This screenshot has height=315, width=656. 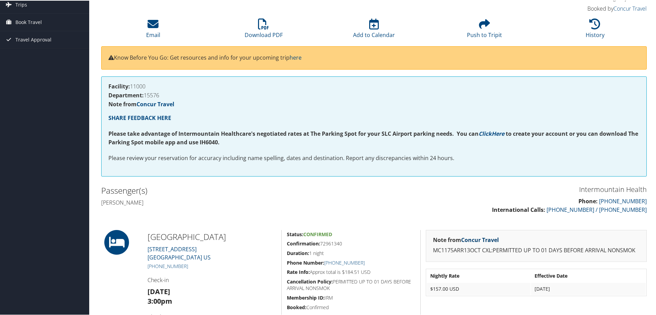 What do you see at coordinates (485, 133) in the screenshot?
I see `strong: Click` at bounding box center [485, 133].